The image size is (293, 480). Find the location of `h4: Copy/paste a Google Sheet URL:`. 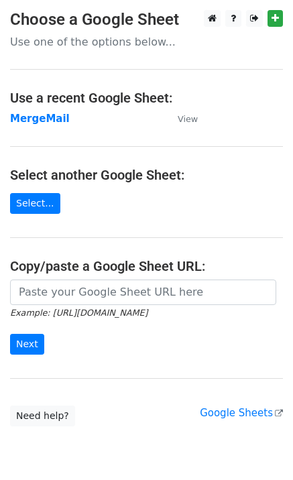

h4: Copy/paste a Google Sheet URL: is located at coordinates (146, 266).